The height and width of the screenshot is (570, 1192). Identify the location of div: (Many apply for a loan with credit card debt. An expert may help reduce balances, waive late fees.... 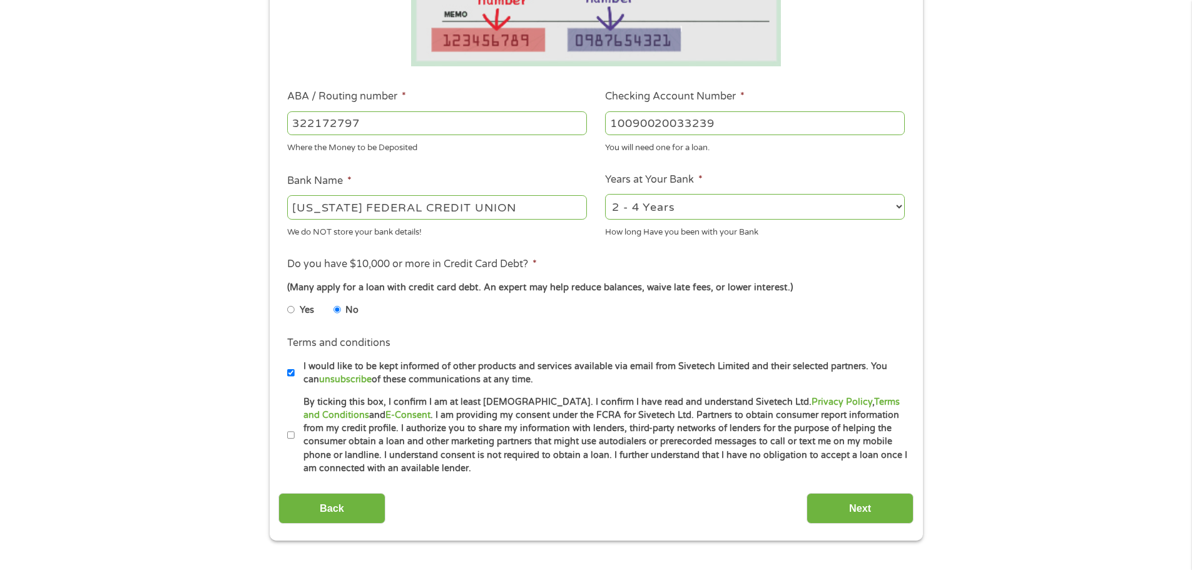
(596, 288).